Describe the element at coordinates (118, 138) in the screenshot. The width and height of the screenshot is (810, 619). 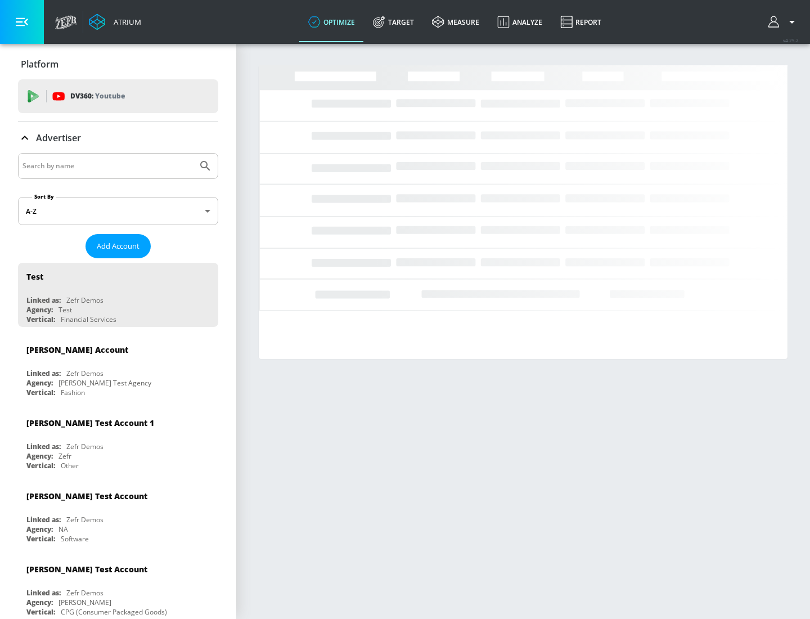
I see `div: Advertiser` at that location.